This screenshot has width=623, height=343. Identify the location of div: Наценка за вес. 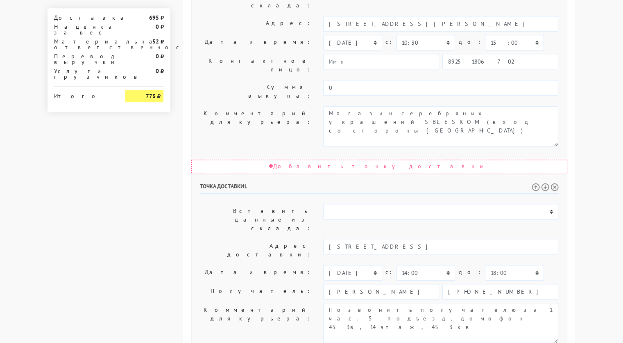
(84, 30).